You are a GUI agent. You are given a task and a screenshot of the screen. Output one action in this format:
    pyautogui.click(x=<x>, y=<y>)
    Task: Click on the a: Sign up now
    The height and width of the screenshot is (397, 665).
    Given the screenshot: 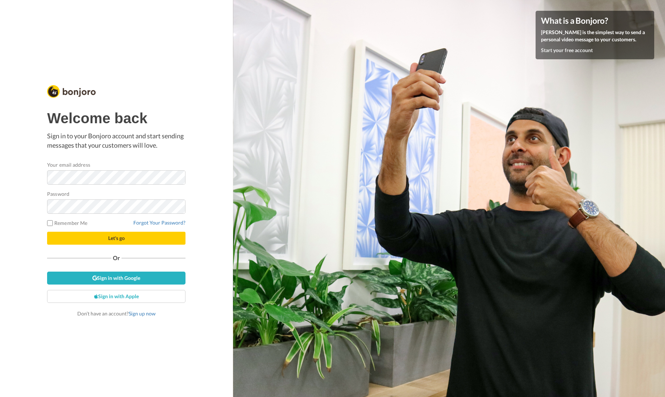 What is the action you would take?
    pyautogui.click(x=142, y=314)
    